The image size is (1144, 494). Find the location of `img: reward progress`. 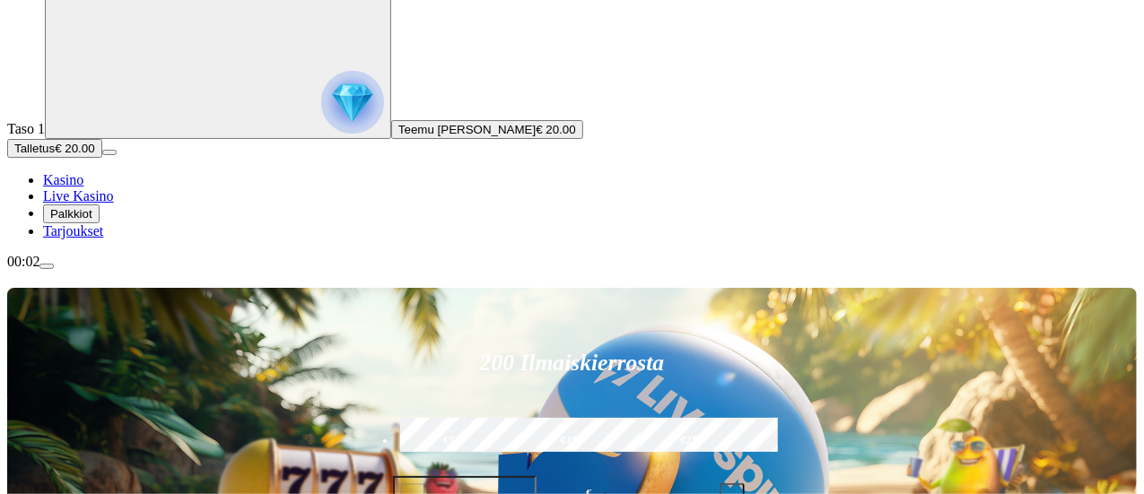

img: reward progress is located at coordinates (352, 102).